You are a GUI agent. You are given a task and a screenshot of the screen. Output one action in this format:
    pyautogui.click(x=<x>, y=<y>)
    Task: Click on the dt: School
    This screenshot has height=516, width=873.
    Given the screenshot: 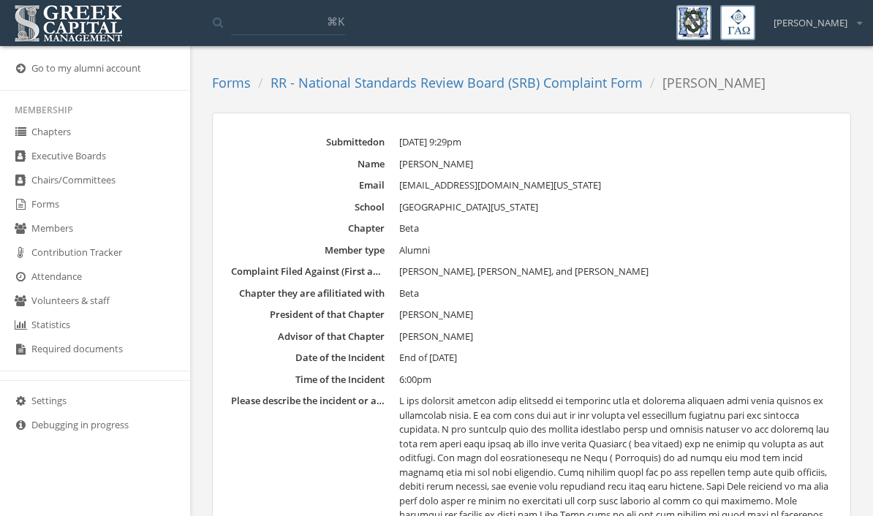 What is the action you would take?
    pyautogui.click(x=308, y=207)
    